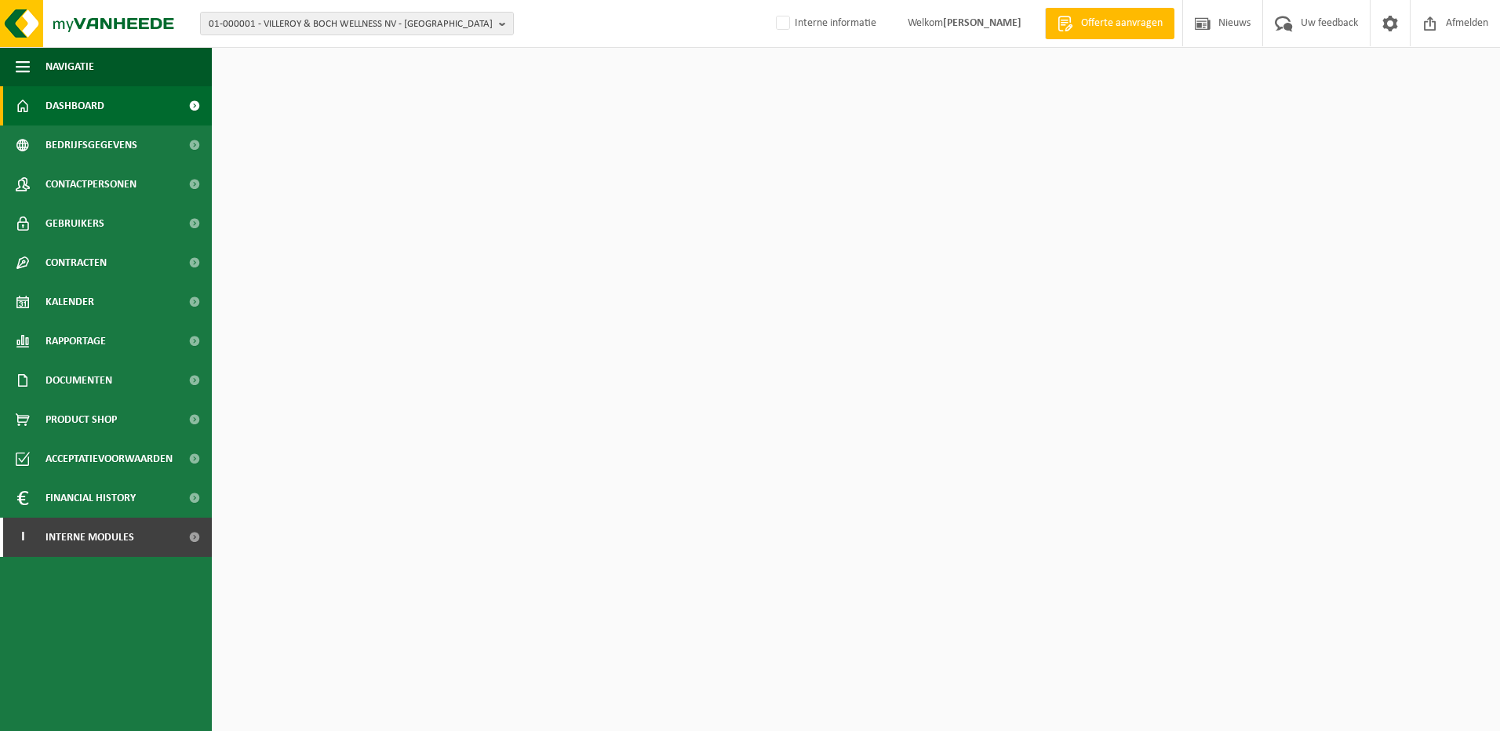 The height and width of the screenshot is (731, 1500). What do you see at coordinates (109, 459) in the screenshot?
I see `span: Acceptatievoorwaarden` at bounding box center [109, 459].